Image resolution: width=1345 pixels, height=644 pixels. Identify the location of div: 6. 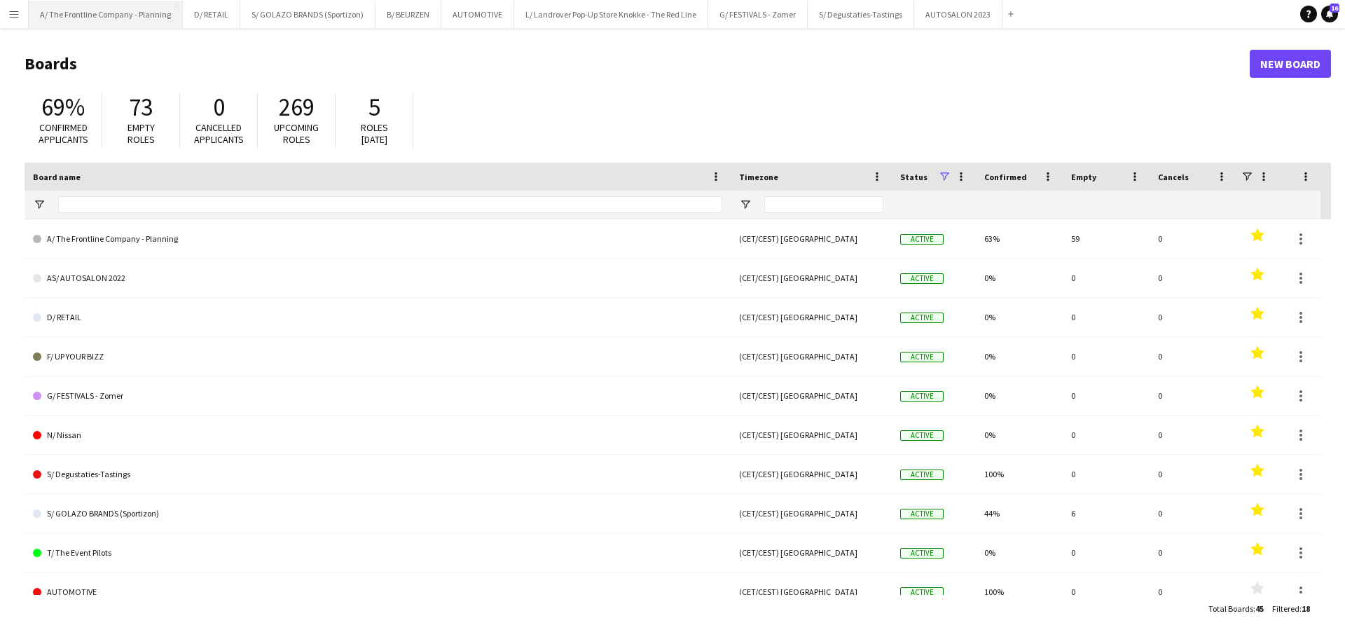
(1106, 513).